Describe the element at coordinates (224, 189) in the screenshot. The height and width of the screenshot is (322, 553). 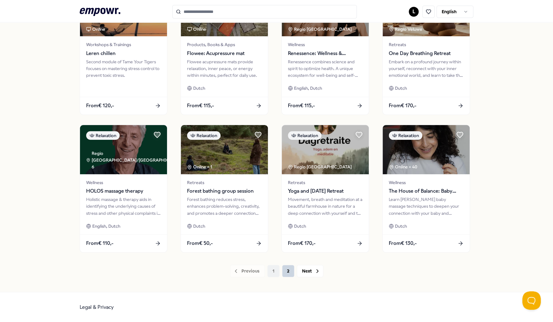
I see `a: package imageRelaxationOnline + 1RetreatsForest bathing group sessionForest bathing reduces stres...` at that location.